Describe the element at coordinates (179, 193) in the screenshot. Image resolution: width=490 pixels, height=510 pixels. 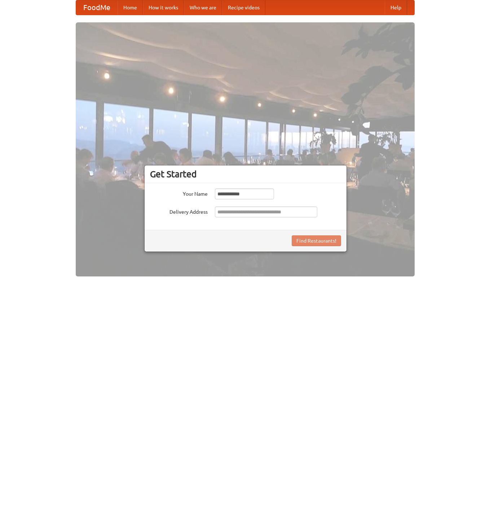
I see `label: Your Name` at that location.